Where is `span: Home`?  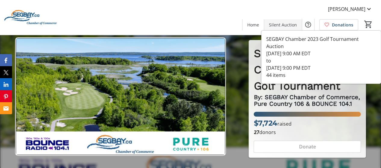
span: Home is located at coordinates (253, 25).